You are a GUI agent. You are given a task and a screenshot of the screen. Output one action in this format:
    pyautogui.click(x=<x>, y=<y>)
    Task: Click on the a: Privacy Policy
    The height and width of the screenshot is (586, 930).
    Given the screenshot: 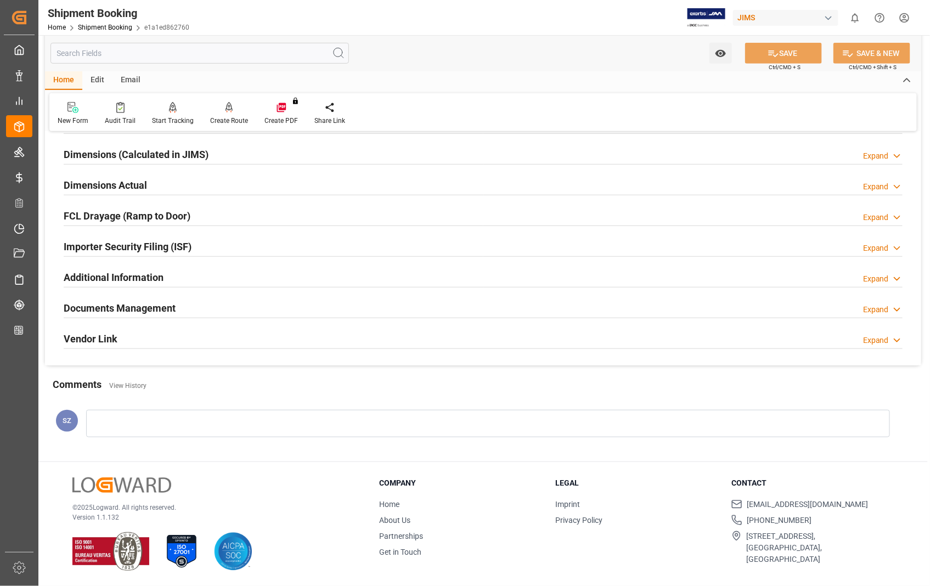 What is the action you would take?
    pyautogui.click(x=579, y=520)
    